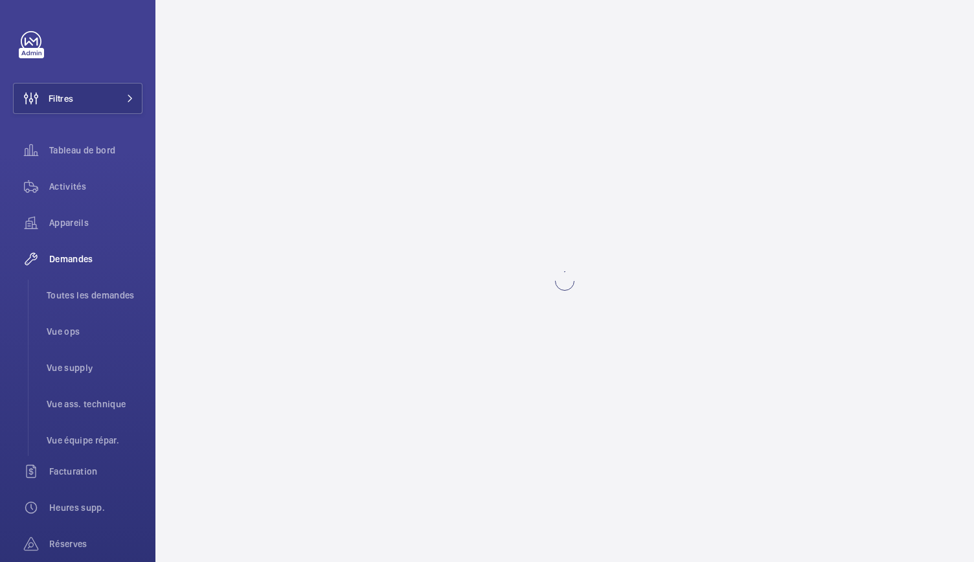 The image size is (974, 562). I want to click on span: Demandes, so click(96, 259).